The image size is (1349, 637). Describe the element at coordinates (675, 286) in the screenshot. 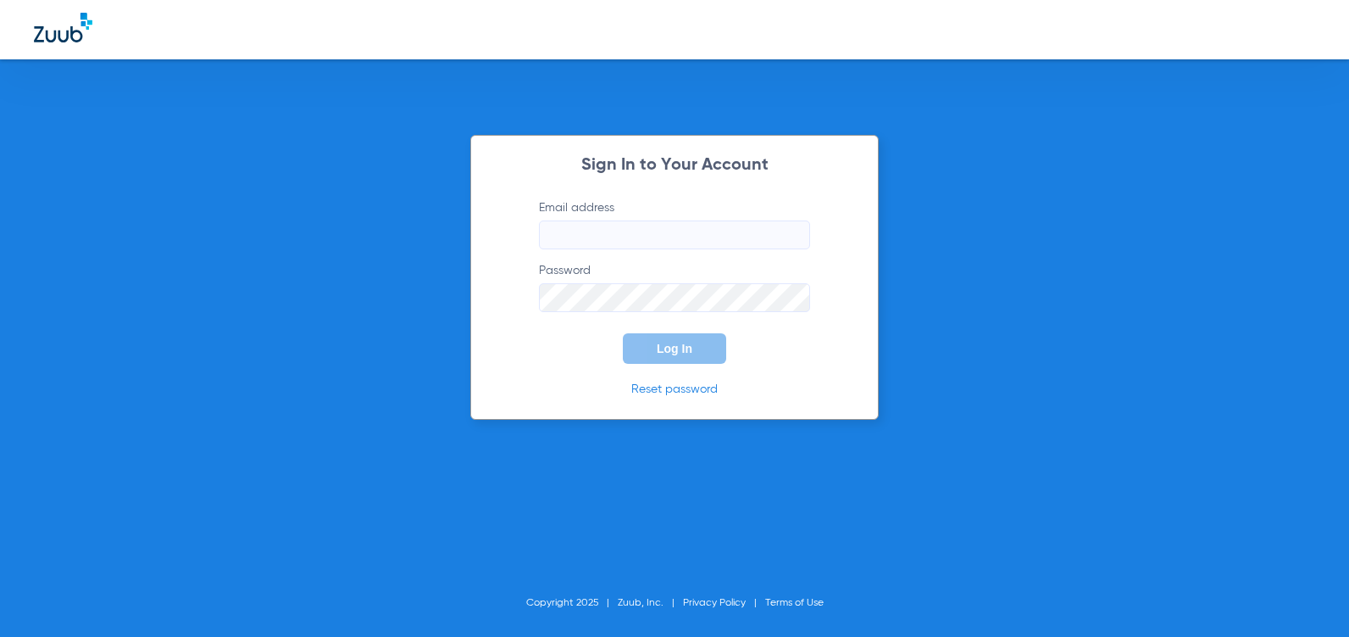

I see `label: Password` at that location.